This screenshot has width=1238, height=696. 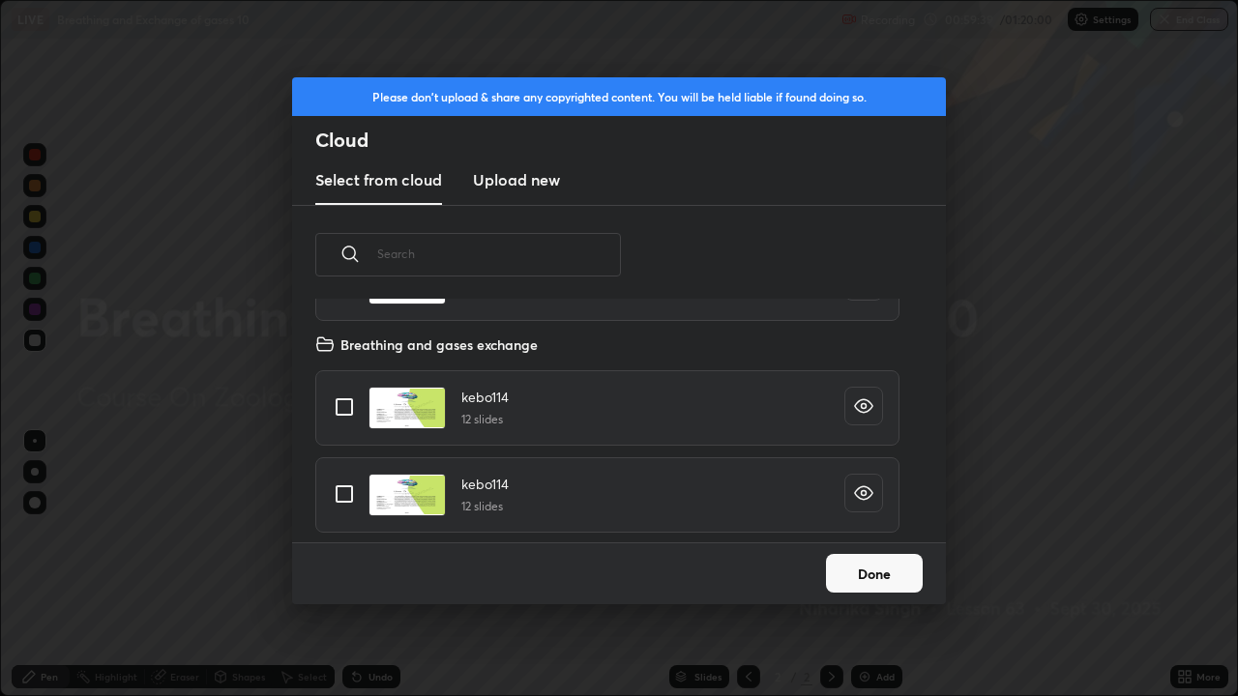 I want to click on input: Search, so click(x=499, y=253).